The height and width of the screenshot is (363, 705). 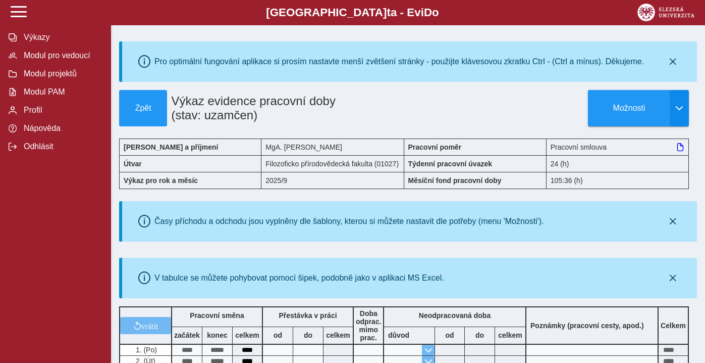 What do you see at coordinates (133, 164) in the screenshot?
I see `b: Útvar` at bounding box center [133, 164].